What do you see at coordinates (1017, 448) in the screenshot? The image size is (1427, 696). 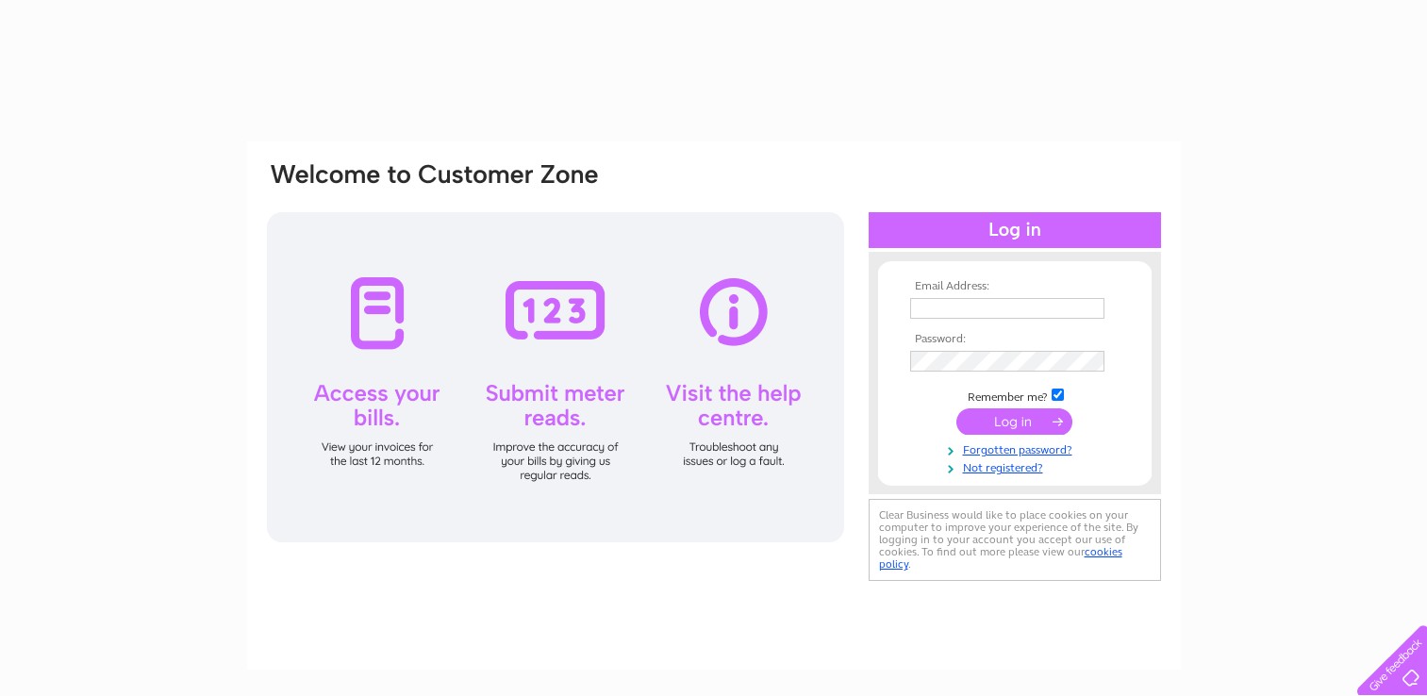 I see `a: Forgotten password?` at bounding box center [1017, 448].